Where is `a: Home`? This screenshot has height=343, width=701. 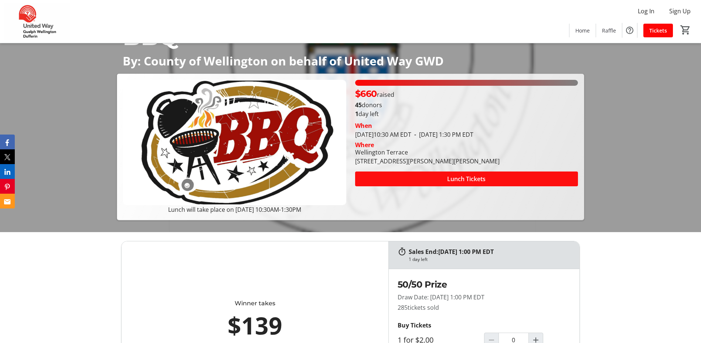
a: Home is located at coordinates (582, 30).